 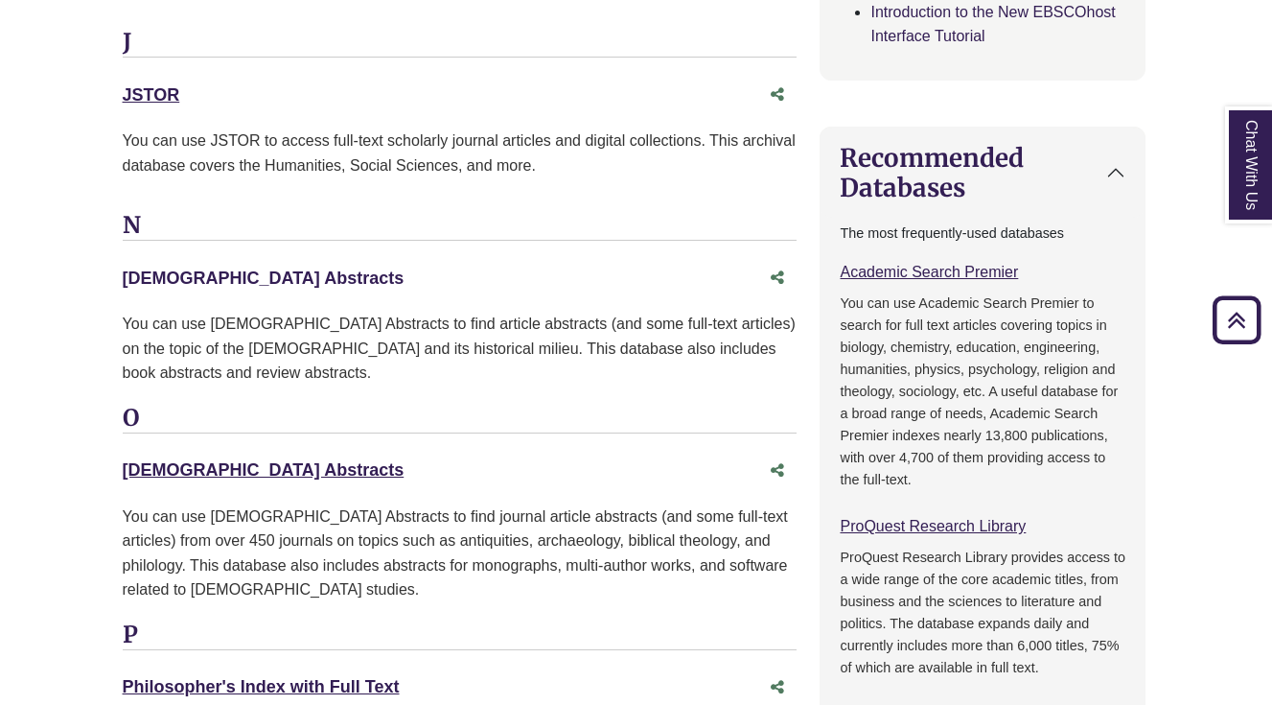 What do you see at coordinates (460, 419) in the screenshot?
I see `h3: O` at bounding box center [460, 419].